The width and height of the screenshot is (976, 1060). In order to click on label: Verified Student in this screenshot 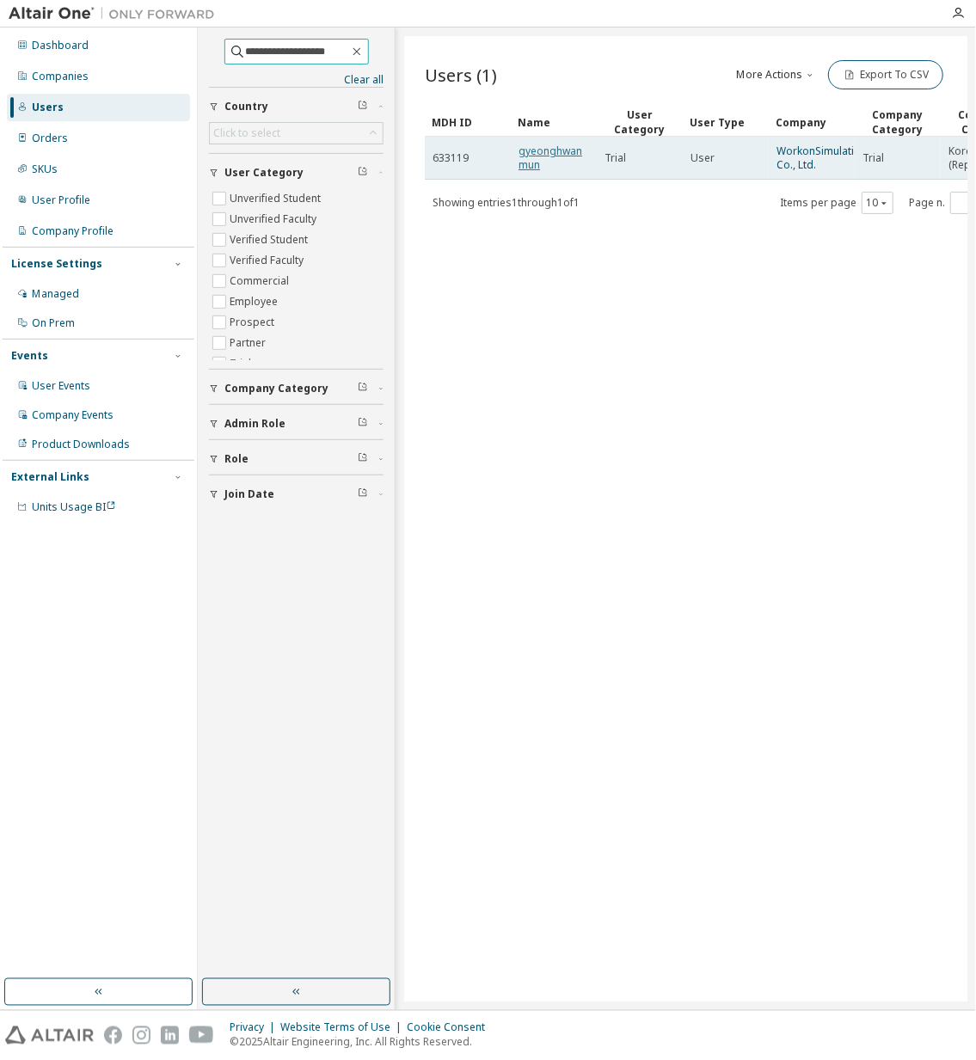, I will do `click(270, 240)`.